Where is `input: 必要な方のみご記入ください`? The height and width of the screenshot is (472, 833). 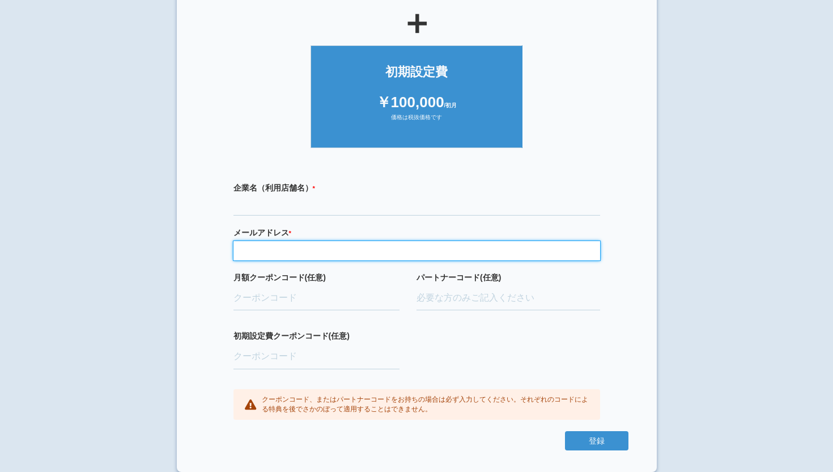
input: 必要な方のみご記入ください is located at coordinates (508, 298).